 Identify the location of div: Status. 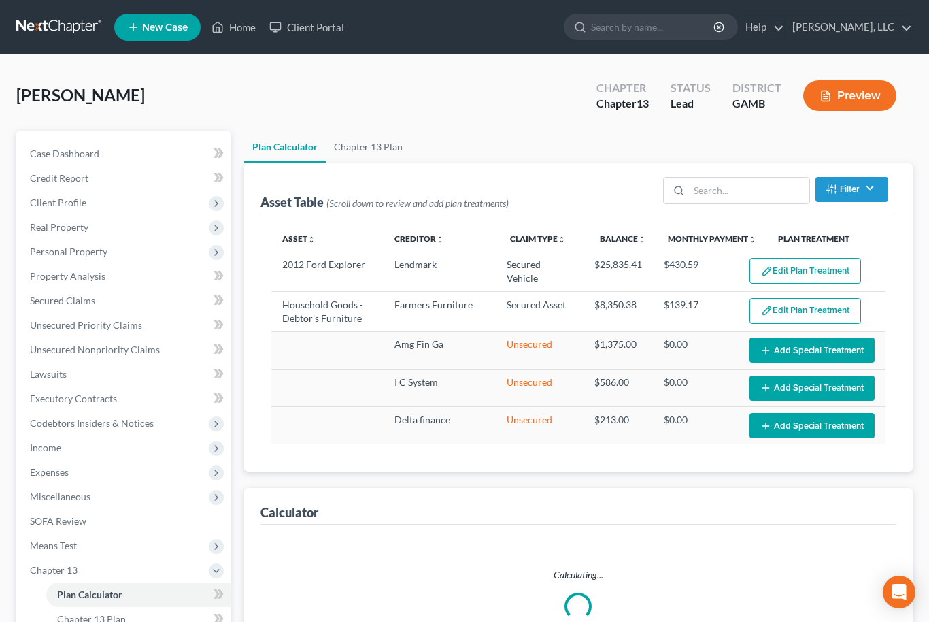
(690, 88).